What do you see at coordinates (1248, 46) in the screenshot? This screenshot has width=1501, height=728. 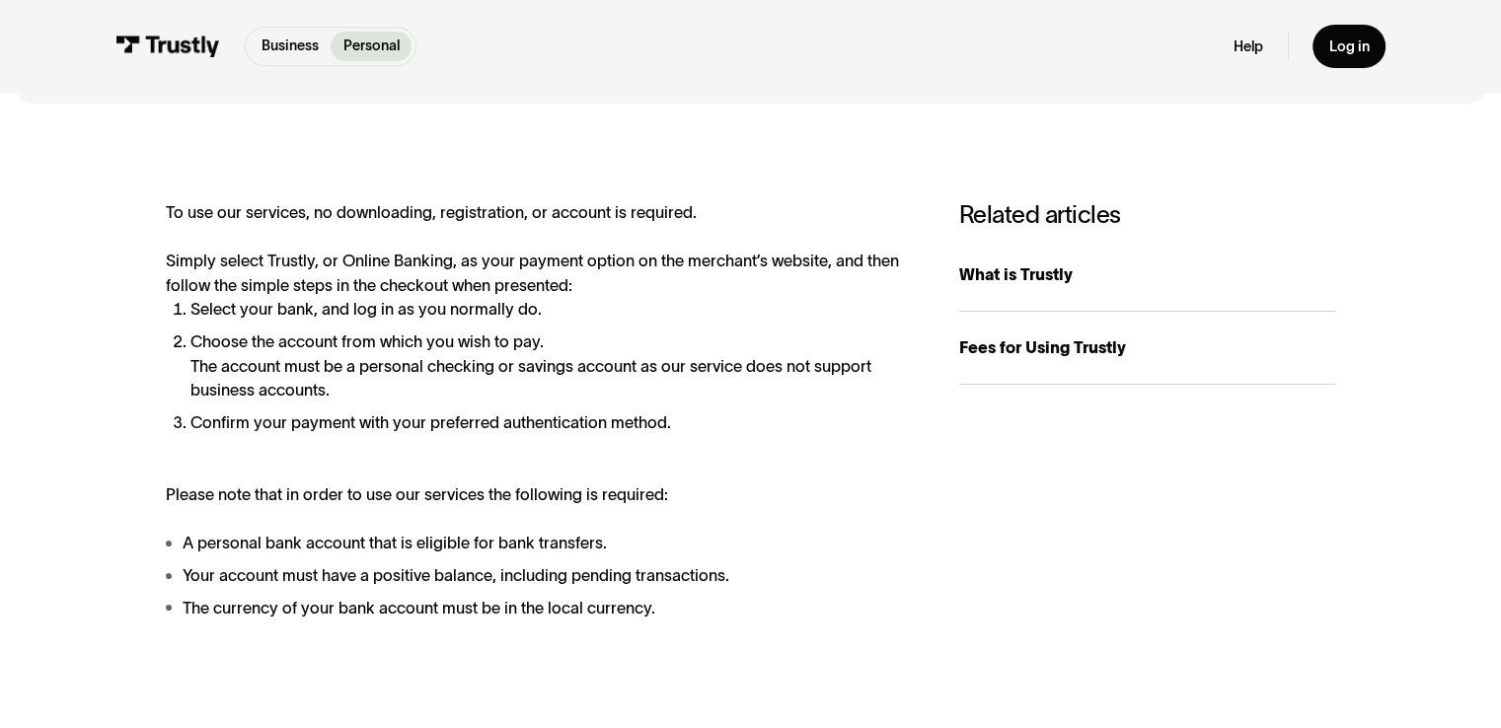 I see `a: Help` at bounding box center [1248, 46].